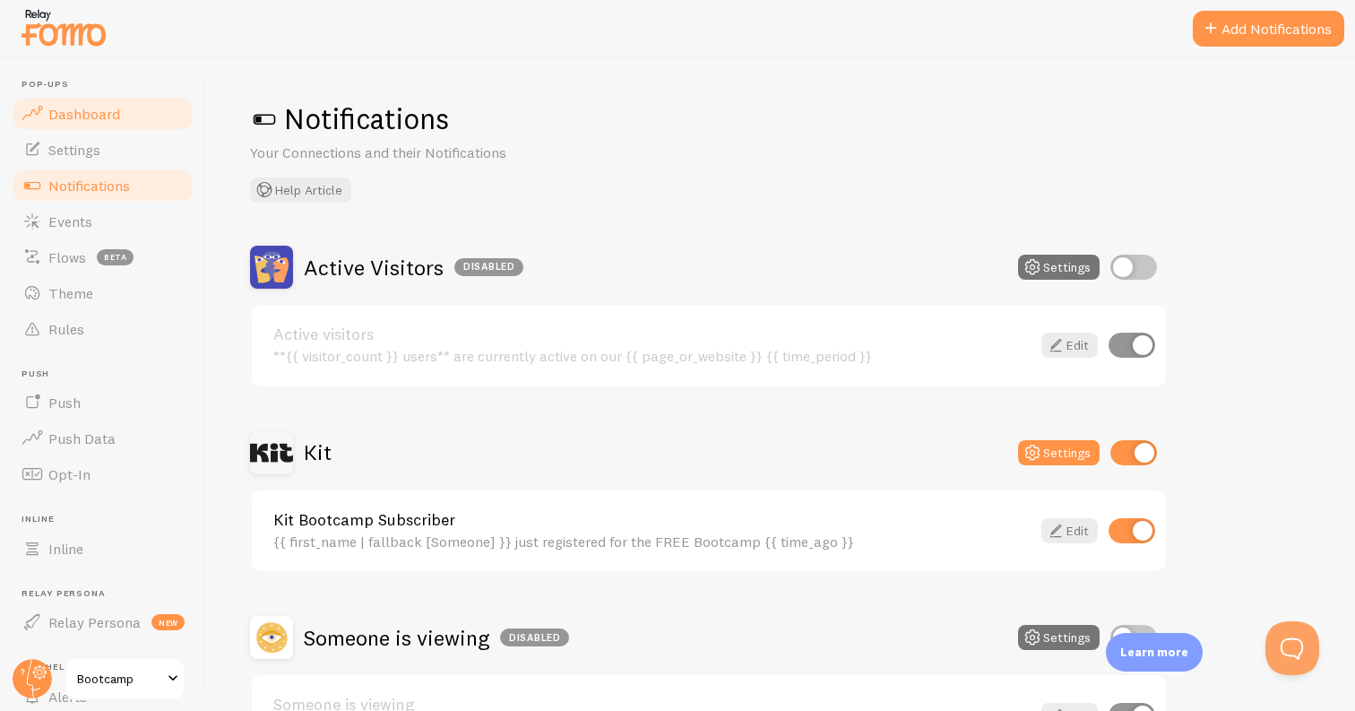 The image size is (1355, 711). What do you see at coordinates (103, 257) in the screenshot?
I see `a: Flows beta` at bounding box center [103, 257].